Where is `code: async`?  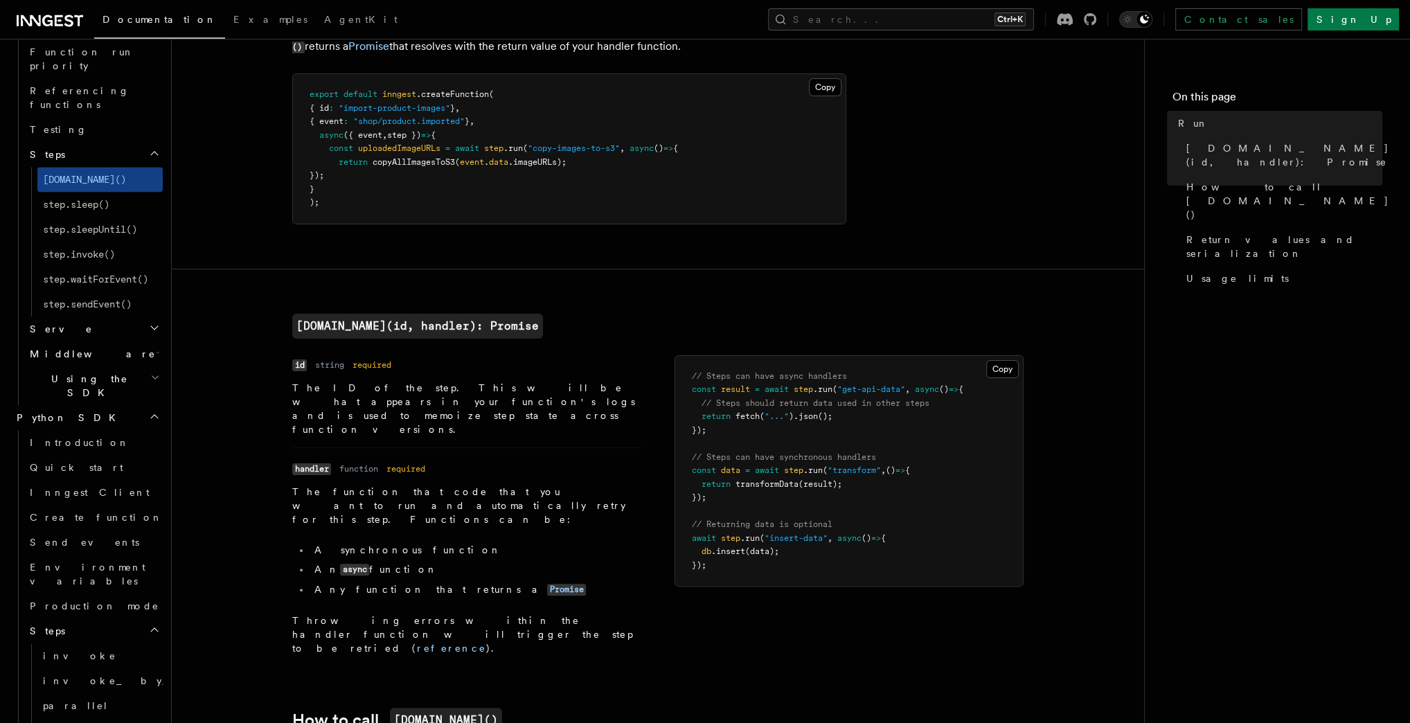 code: async is located at coordinates (354, 569).